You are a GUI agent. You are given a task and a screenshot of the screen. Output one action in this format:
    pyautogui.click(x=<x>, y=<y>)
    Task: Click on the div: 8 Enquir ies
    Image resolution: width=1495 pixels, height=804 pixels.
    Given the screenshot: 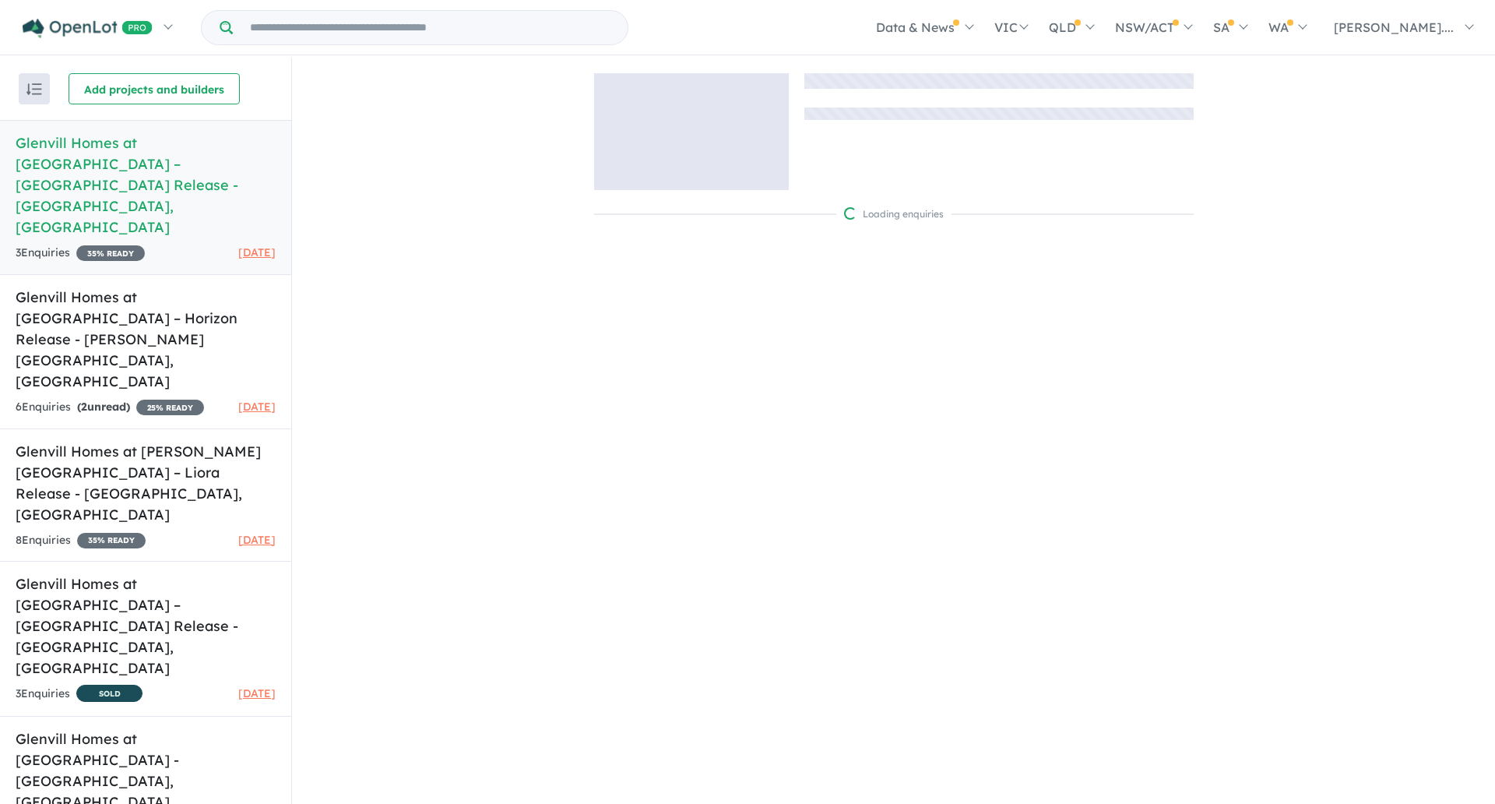 What is the action you would take?
    pyautogui.click(x=80, y=540)
    